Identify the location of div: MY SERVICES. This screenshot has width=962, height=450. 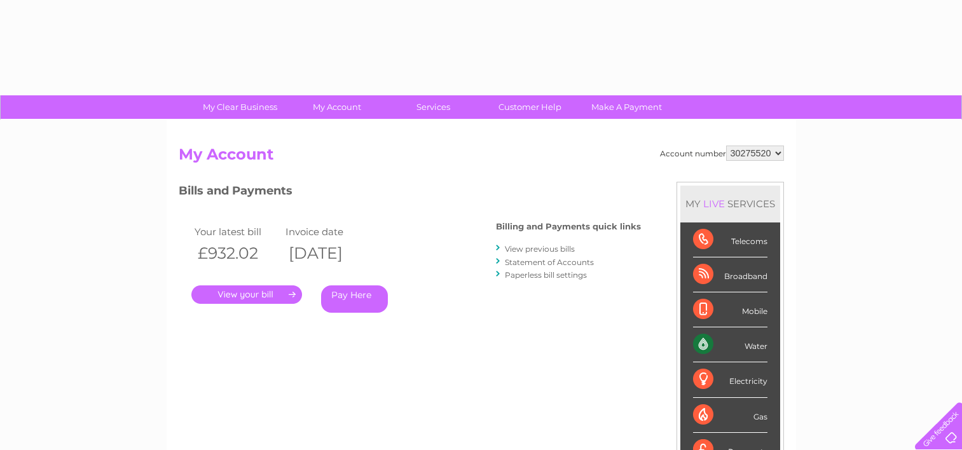
(730, 204).